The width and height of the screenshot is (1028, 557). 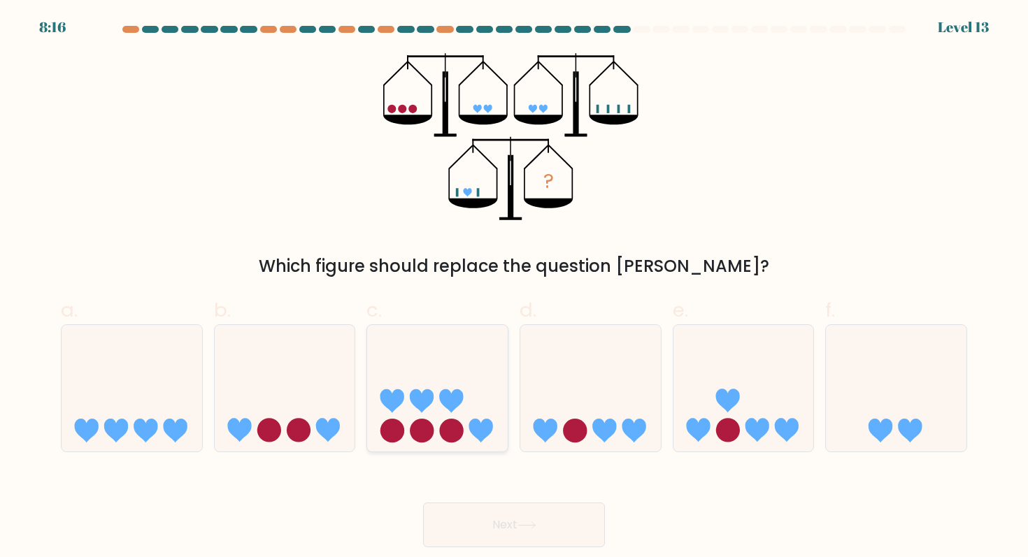 What do you see at coordinates (374, 310) in the screenshot?
I see `span: c.` at bounding box center [374, 310].